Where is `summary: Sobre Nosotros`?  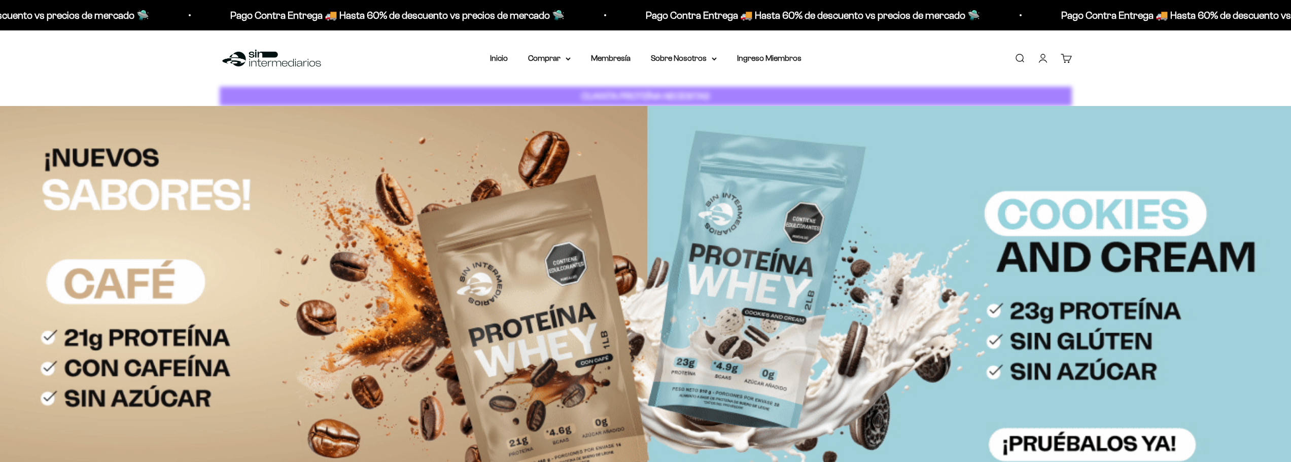 summary: Sobre Nosotros is located at coordinates (684, 58).